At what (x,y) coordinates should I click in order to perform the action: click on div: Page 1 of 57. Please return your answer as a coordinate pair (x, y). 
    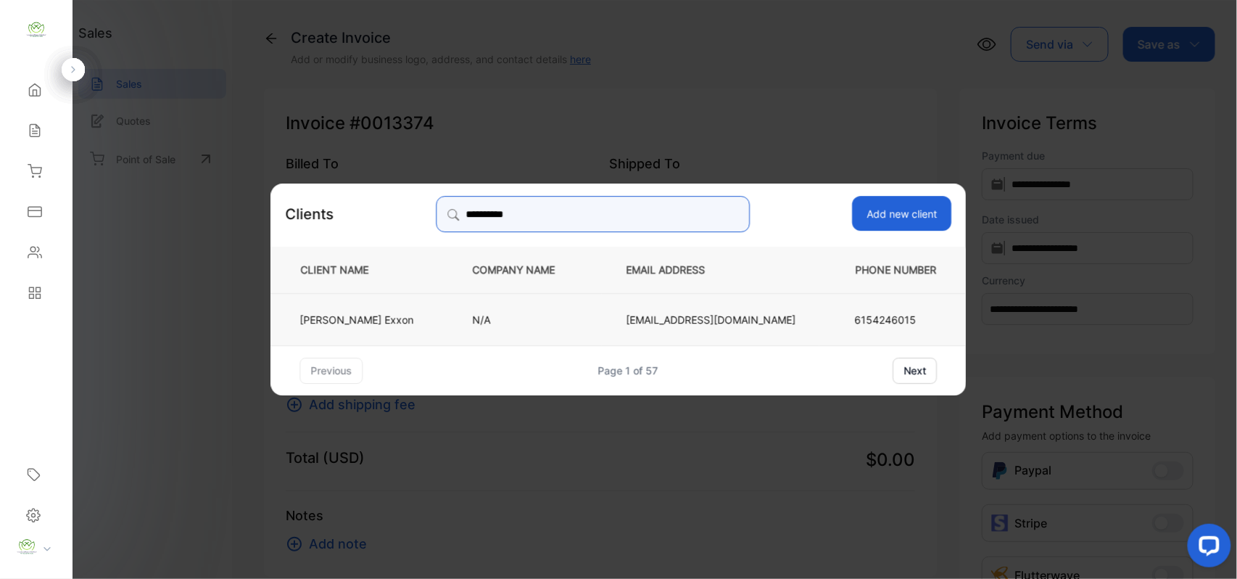
    Looking at the image, I should click on (628, 370).